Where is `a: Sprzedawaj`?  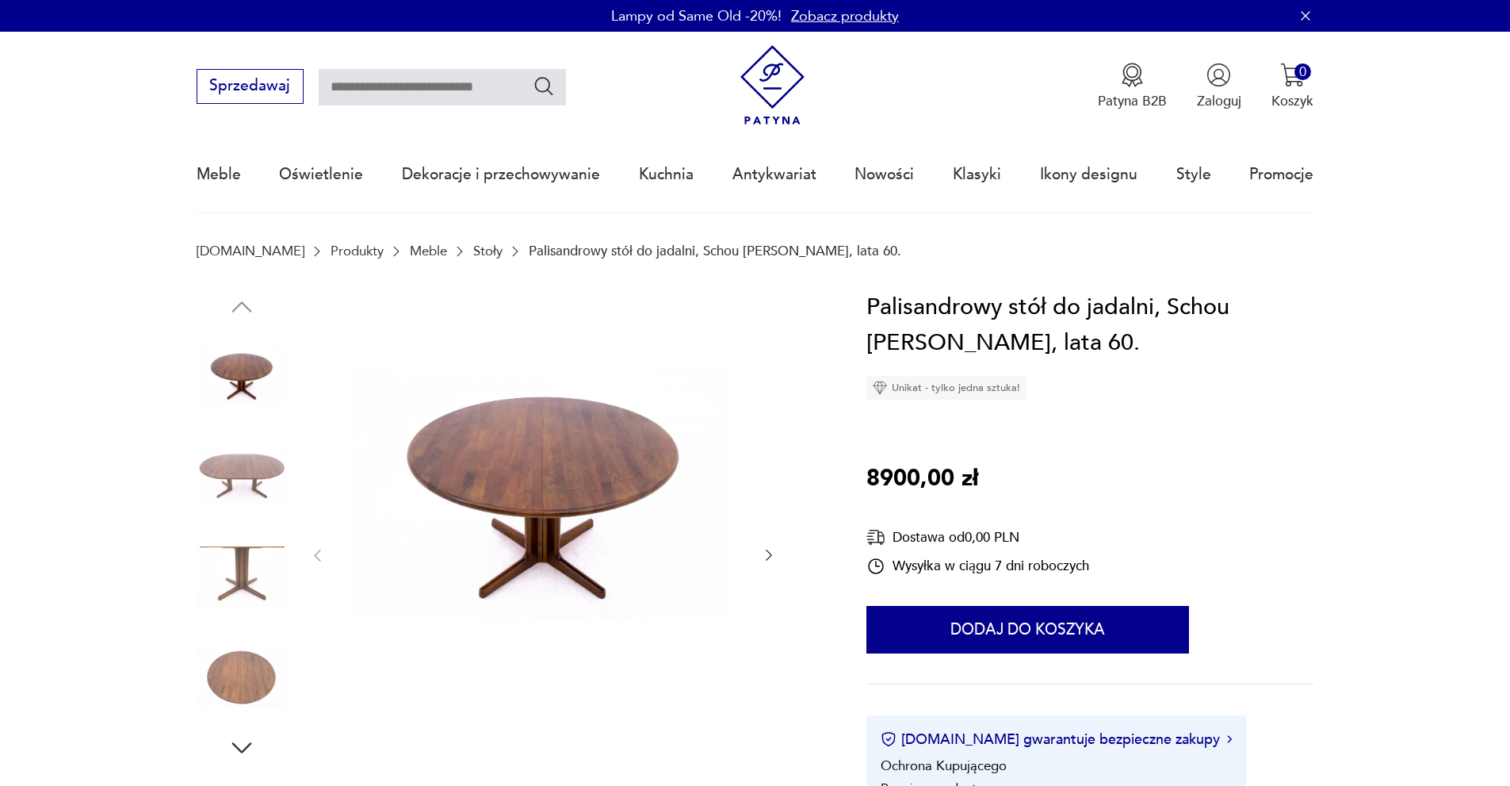 a: Sprzedawaj is located at coordinates (250, 87).